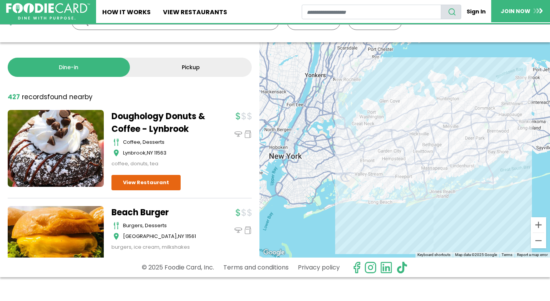 The image size is (550, 301). I want to click on img: tiktok.svg, so click(402, 268).